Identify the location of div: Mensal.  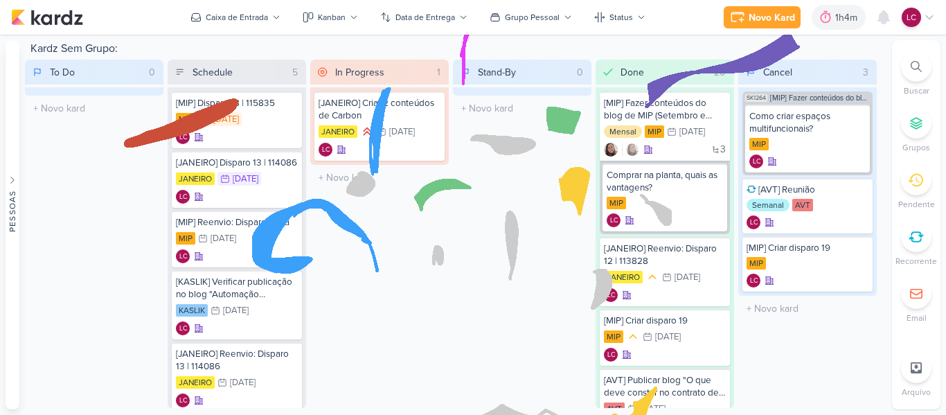
(623, 132).